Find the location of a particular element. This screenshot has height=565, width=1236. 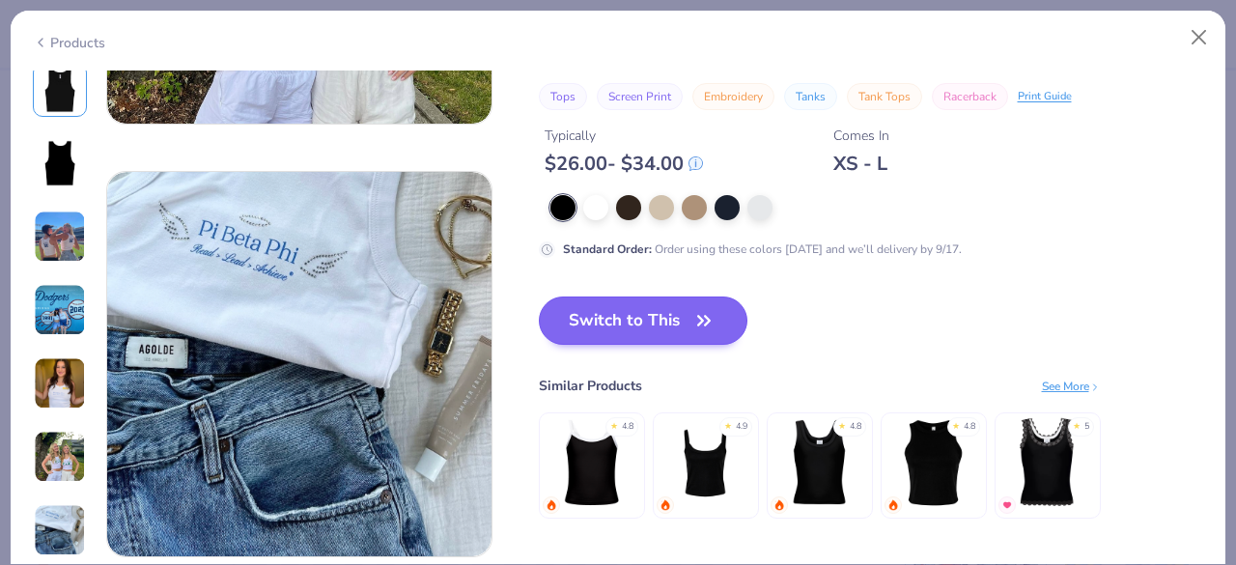

button: Tanks is located at coordinates (810, 97).